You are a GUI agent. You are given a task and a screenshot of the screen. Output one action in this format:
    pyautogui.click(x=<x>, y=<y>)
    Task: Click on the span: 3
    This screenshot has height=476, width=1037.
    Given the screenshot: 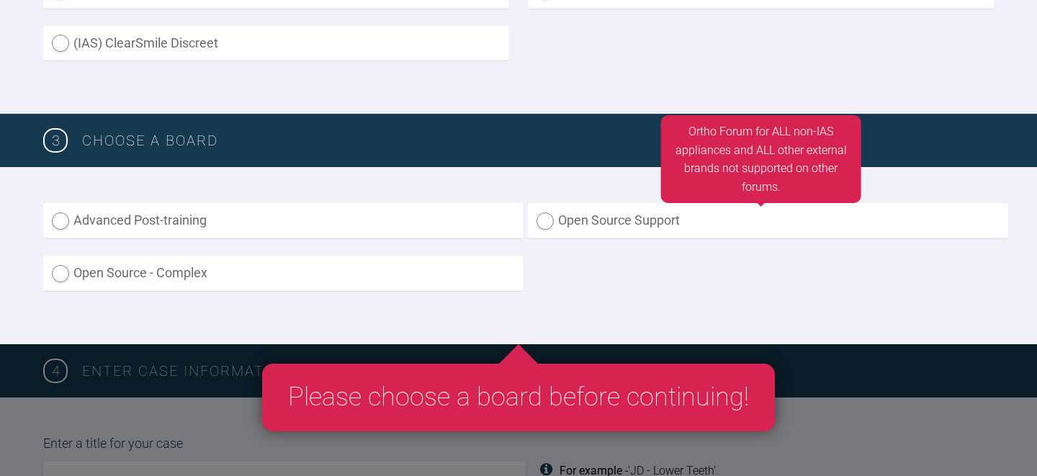 What is the action you would take?
    pyautogui.click(x=55, y=140)
    